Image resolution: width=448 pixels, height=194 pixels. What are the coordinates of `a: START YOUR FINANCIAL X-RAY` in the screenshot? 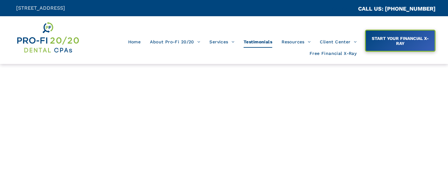 It's located at (401, 40).